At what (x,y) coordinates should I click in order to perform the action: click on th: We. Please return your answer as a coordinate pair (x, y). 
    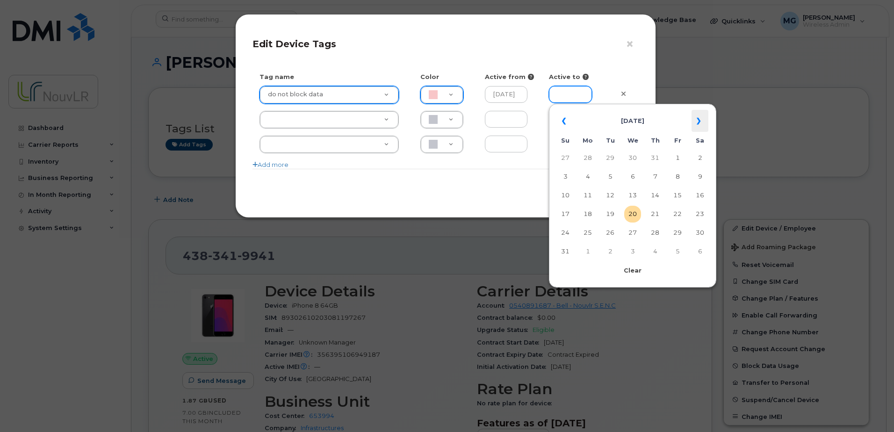
    Looking at the image, I should click on (633, 141).